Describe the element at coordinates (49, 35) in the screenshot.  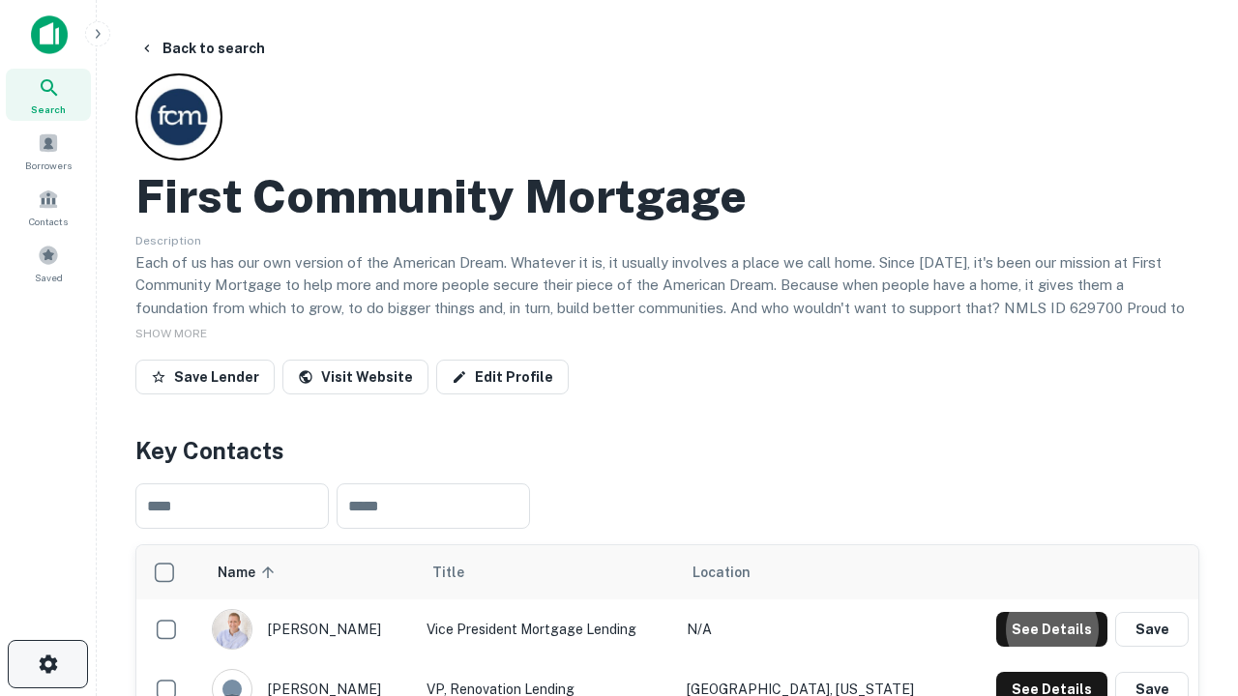
I see `img: capitalize-icon.png` at that location.